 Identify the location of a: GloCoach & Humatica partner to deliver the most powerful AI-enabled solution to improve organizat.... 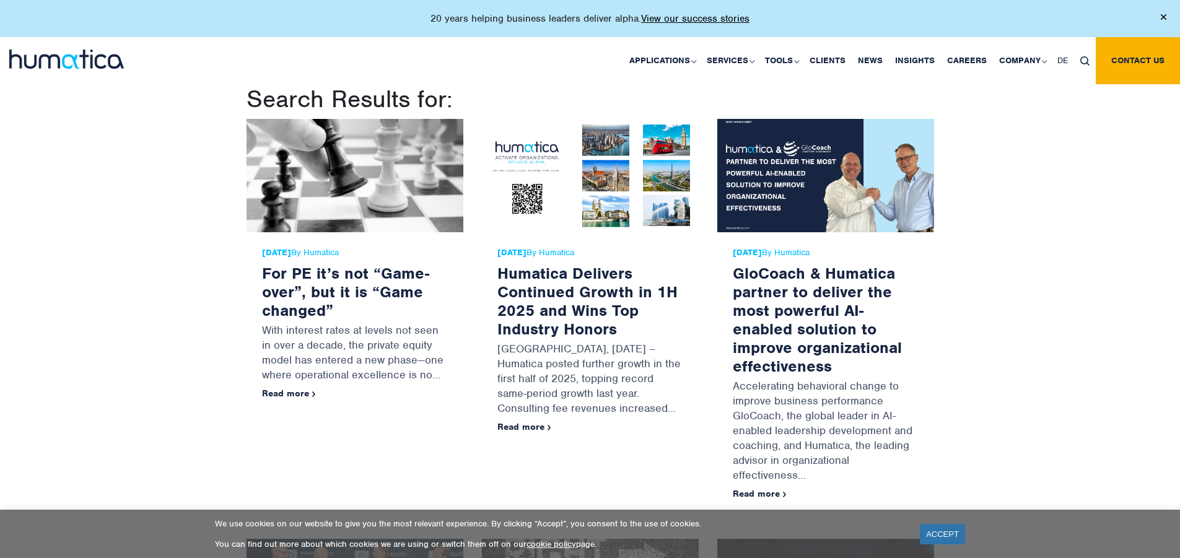
(817, 320).